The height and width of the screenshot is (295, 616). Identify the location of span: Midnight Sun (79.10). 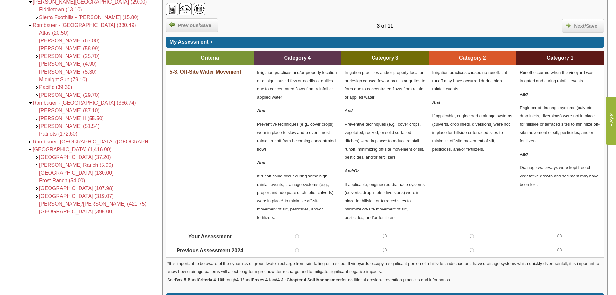
(63, 79).